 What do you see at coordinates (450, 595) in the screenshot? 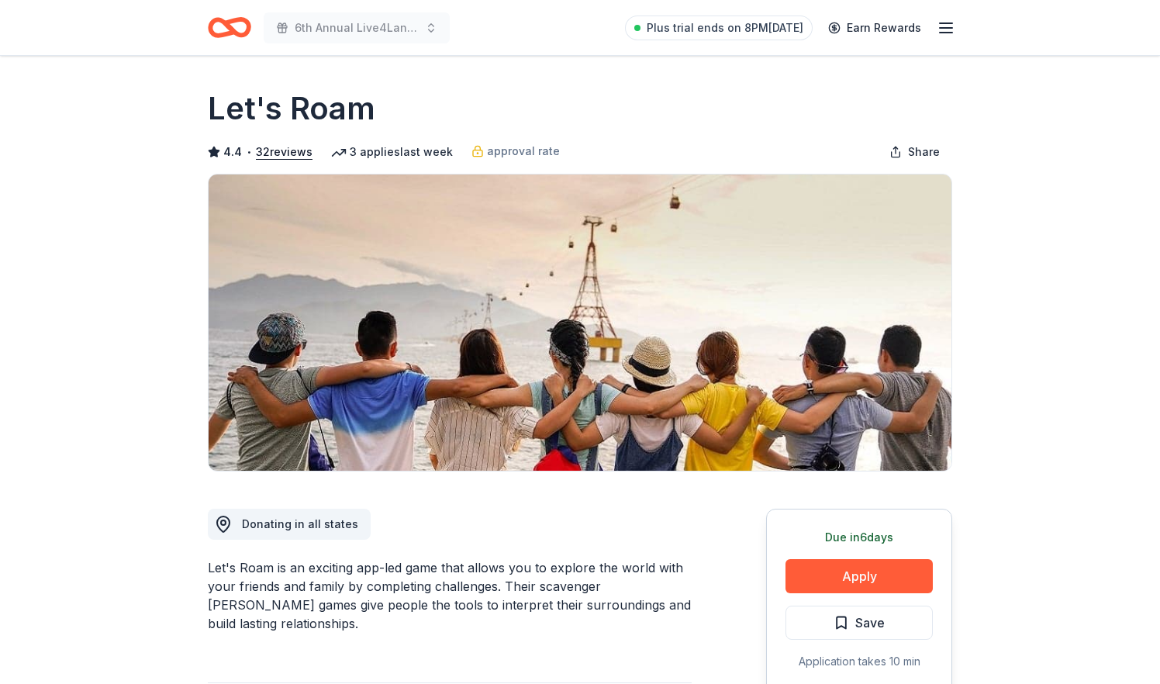
I see `div: Let's Roam is an exciting app-led game that allows you to explore the world with your friends and...` at bounding box center [450, 595].